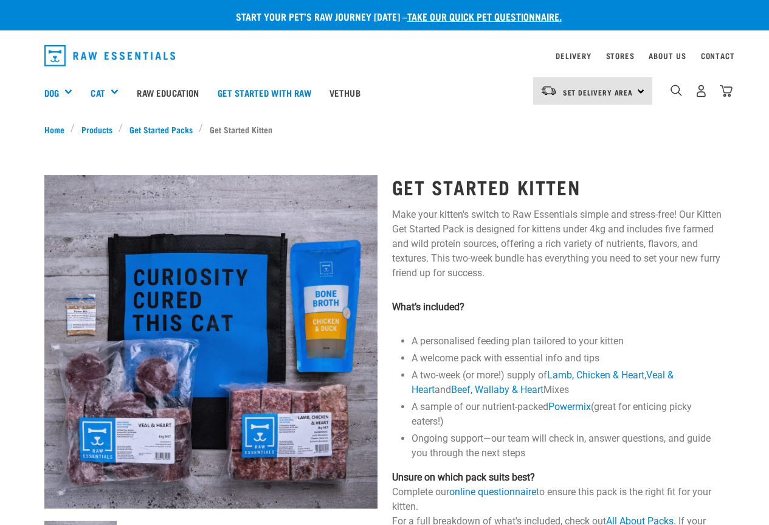  Describe the element at coordinates (718, 55) in the screenshot. I see `a: Contact` at that location.